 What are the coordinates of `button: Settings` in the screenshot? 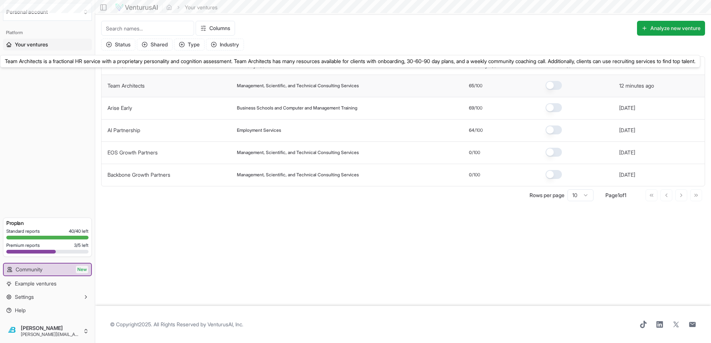 It's located at (47, 297).